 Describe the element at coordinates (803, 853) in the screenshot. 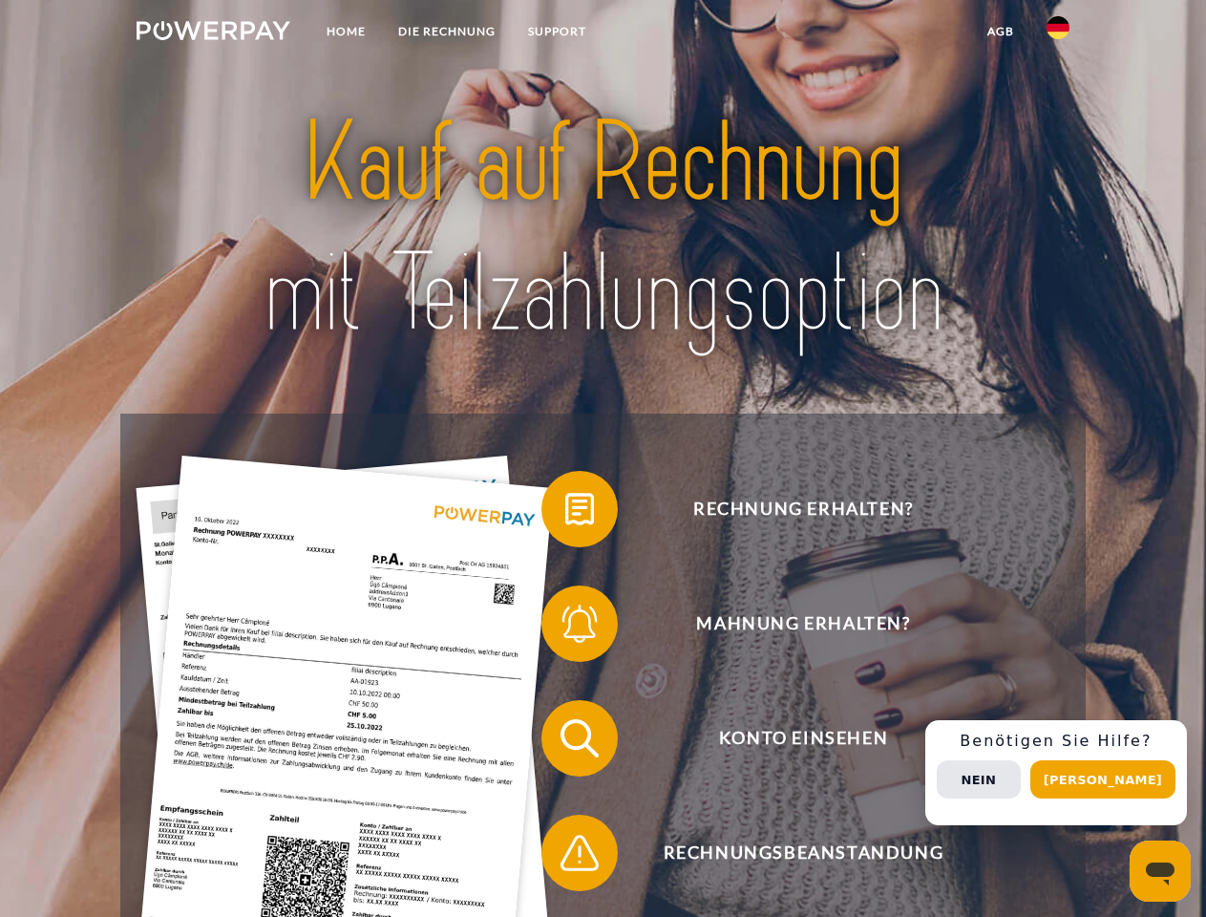

I see `span: Rechnungsbeanstandung` at that location.